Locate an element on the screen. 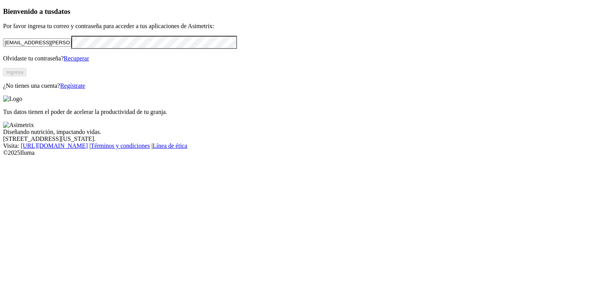 This screenshot has width=592, height=281. p: Olvidaste tu contraseña? is located at coordinates (296, 59).